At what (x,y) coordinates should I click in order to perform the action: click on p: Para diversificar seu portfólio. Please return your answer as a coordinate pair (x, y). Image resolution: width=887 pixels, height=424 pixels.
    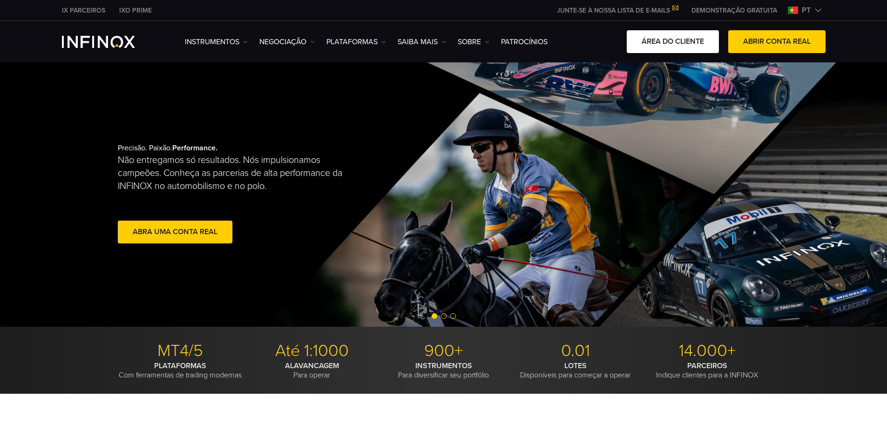
    Looking at the image, I should click on (444, 371).